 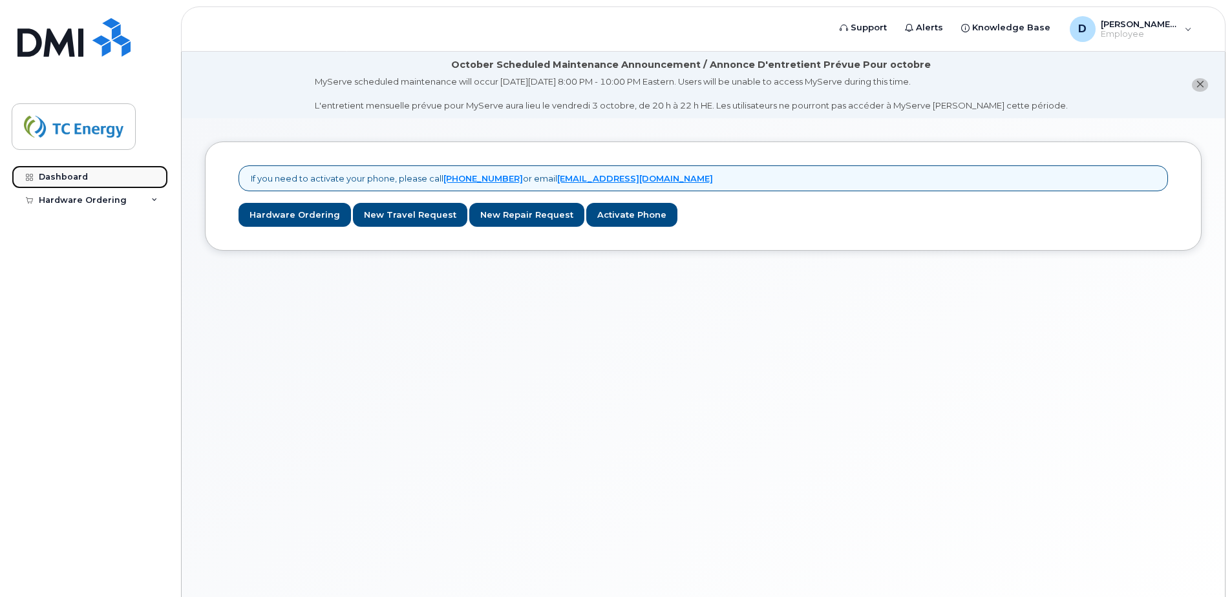 What do you see at coordinates (1199, 85) in the screenshot?
I see `button: close notification` at bounding box center [1199, 85].